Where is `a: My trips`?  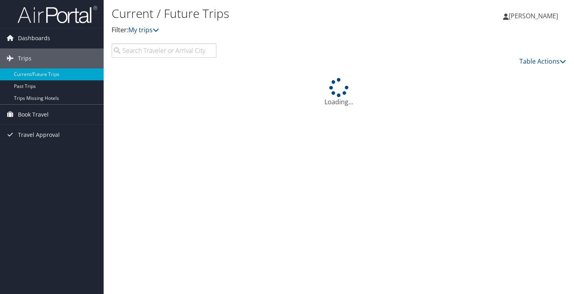
a: My trips is located at coordinates (143, 30).